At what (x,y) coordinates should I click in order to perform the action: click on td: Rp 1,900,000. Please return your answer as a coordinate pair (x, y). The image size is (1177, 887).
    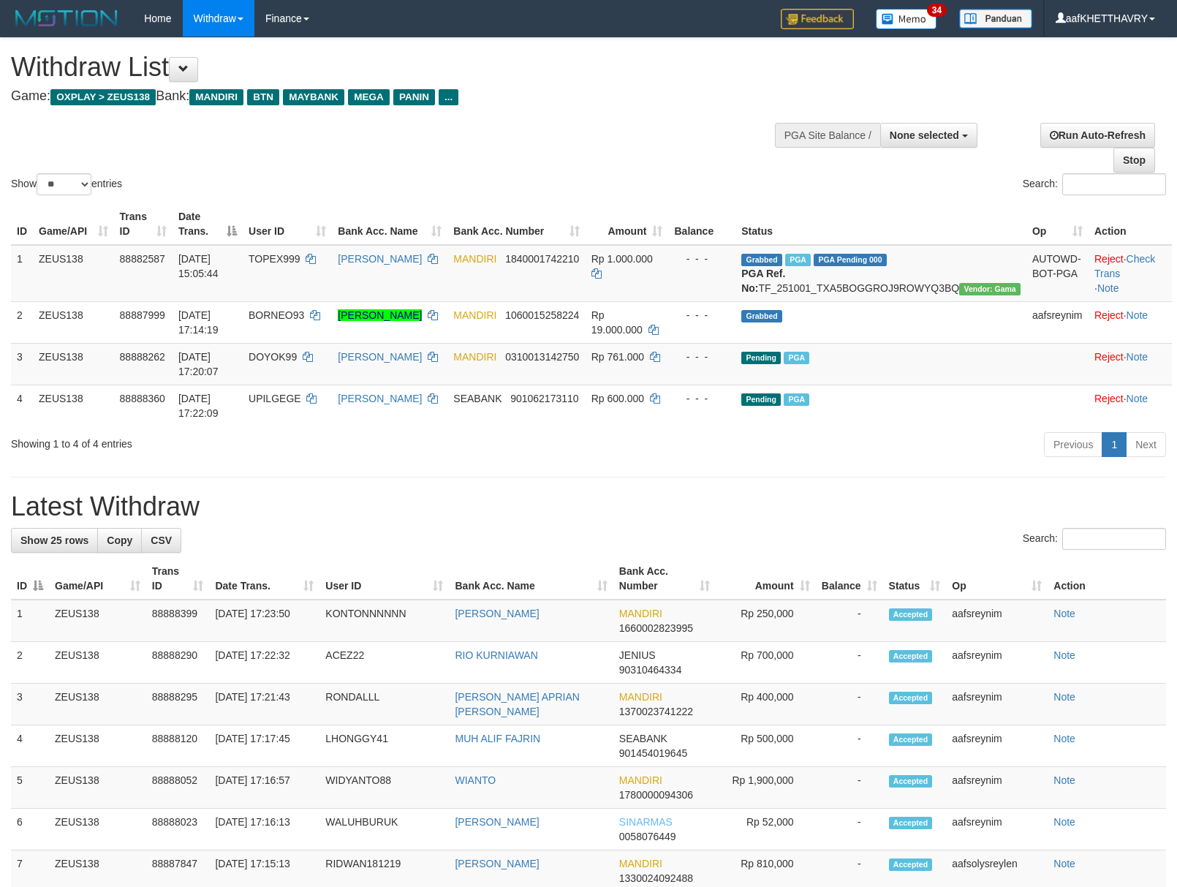
    Looking at the image, I should click on (765, 787).